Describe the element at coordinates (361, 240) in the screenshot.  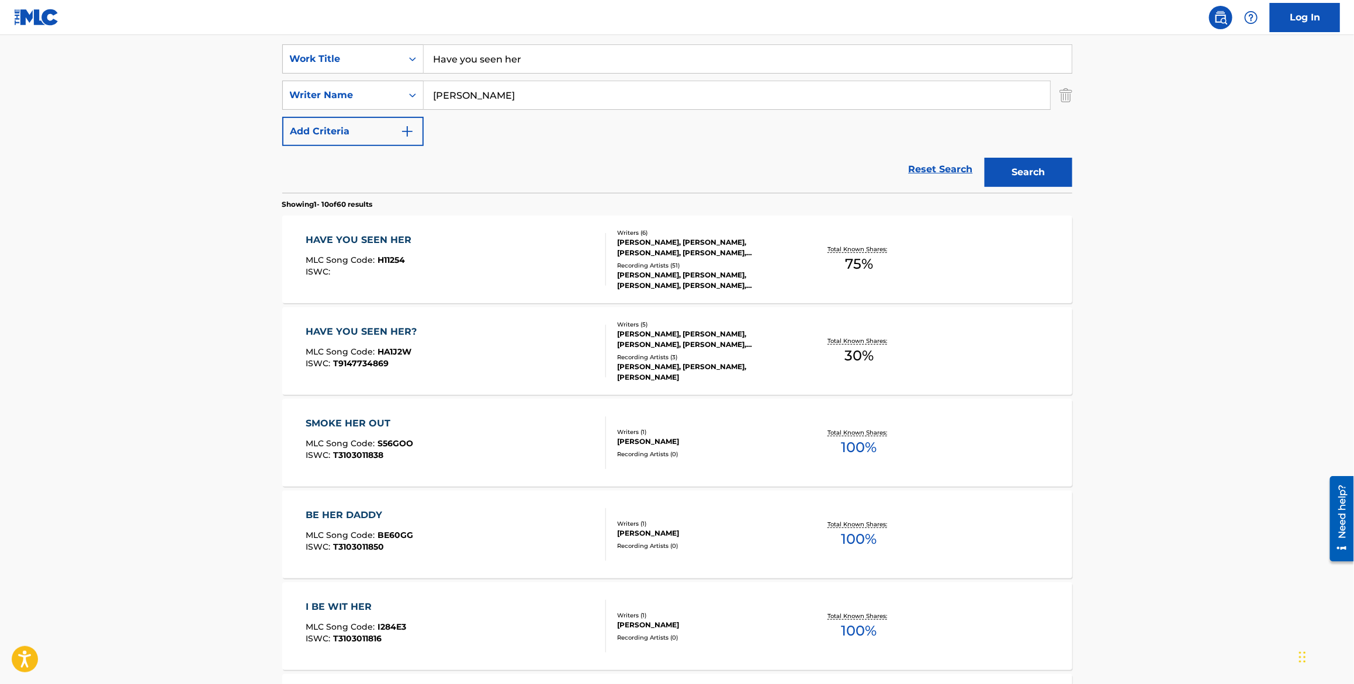
I see `div: HAVE YOU SEEN HER` at that location.